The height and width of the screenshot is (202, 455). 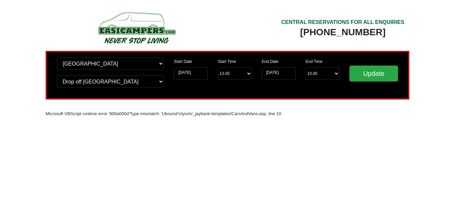 What do you see at coordinates (279, 74) in the screenshot?
I see `input: Return Date` at bounding box center [279, 74].